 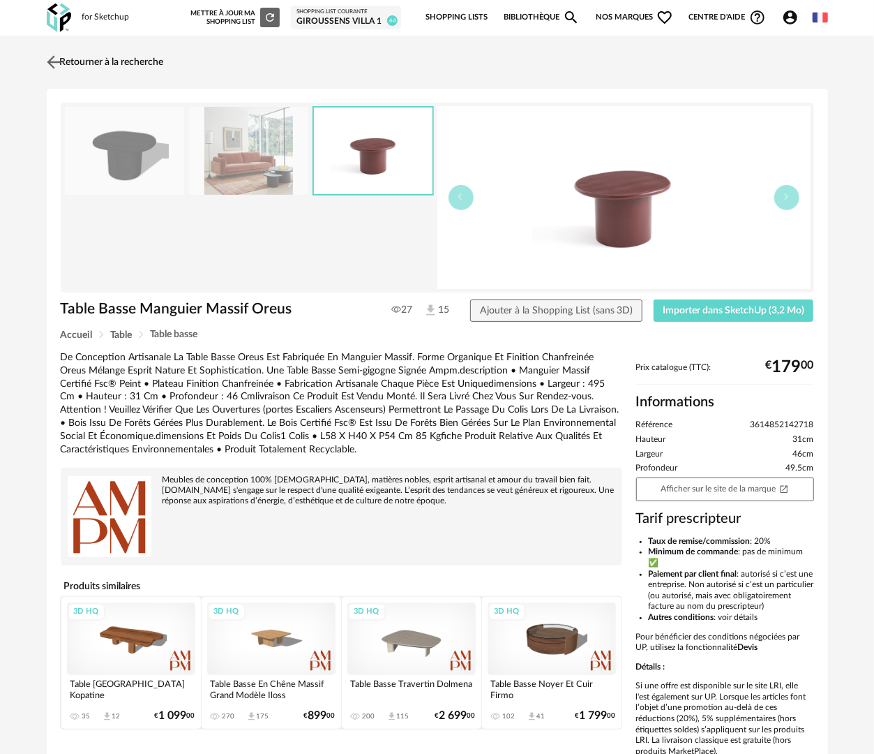 I want to click on span: Centre d'aideHelp Circle Outline icon, so click(x=728, y=17).